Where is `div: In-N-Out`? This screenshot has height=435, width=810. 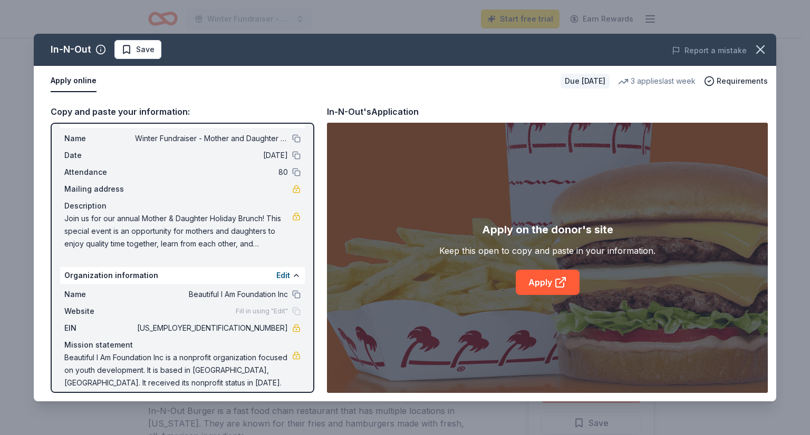 div: In-N-Out is located at coordinates (71, 50).